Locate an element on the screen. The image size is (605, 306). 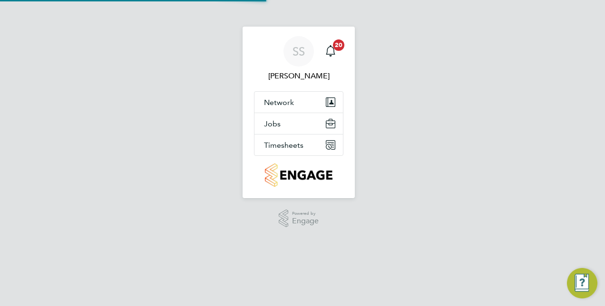
button: Network is located at coordinates (299, 102).